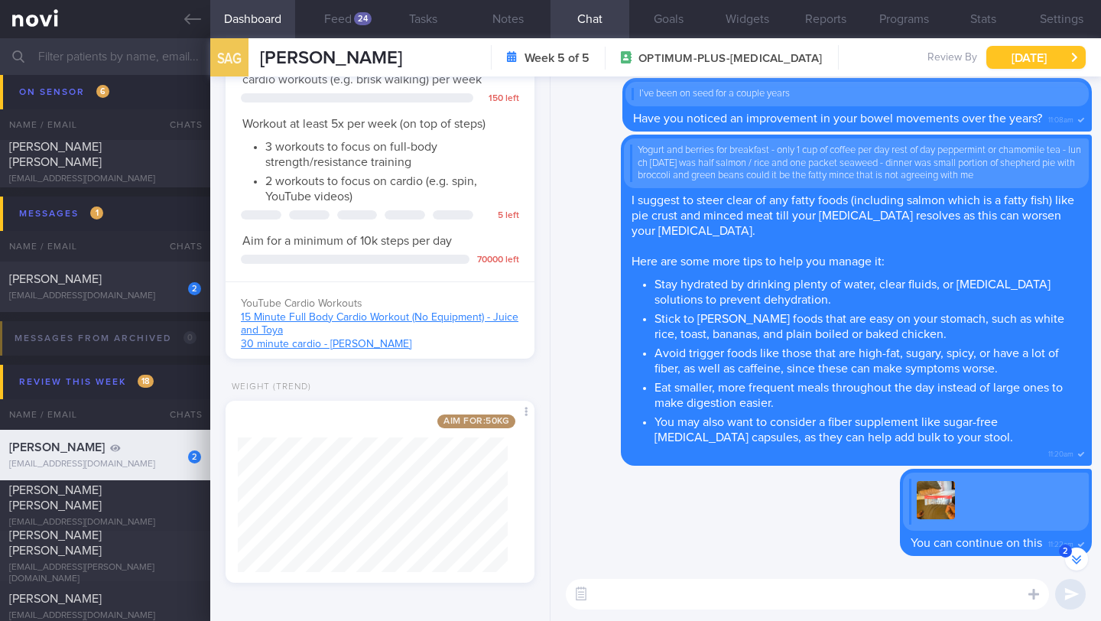 The height and width of the screenshot is (621, 1101). Describe the element at coordinates (852, 216) in the screenshot. I see `span: I suggest to steer clear of any fatty foods (including salmon which is a fatty fish) like pie cru...` at that location.